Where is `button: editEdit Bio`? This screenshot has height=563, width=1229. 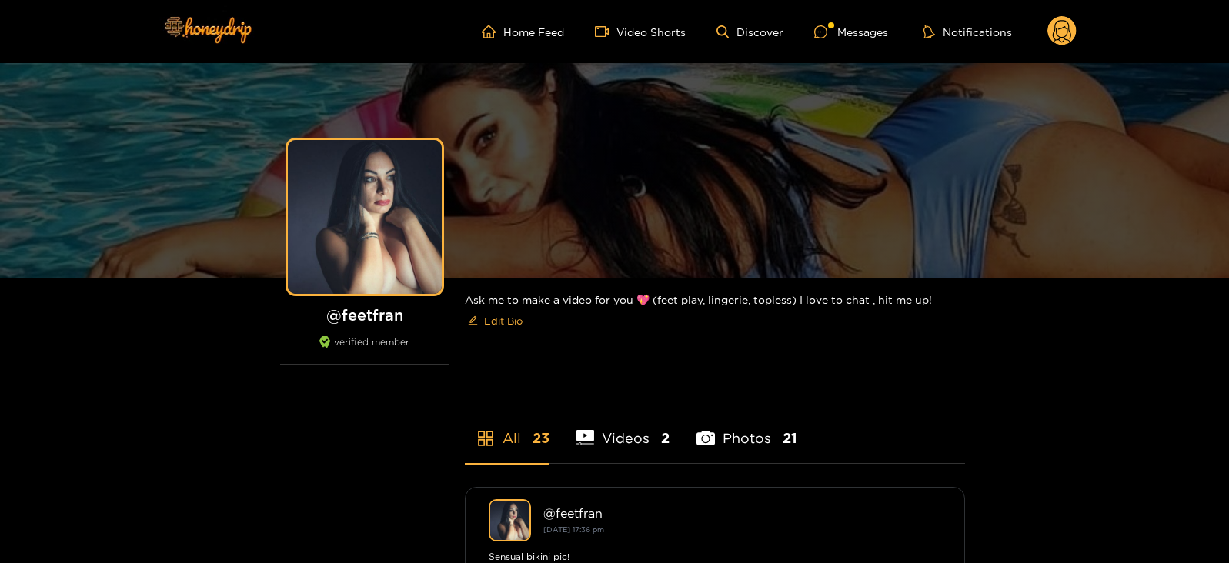
button: editEdit Bio is located at coordinates (495, 321).